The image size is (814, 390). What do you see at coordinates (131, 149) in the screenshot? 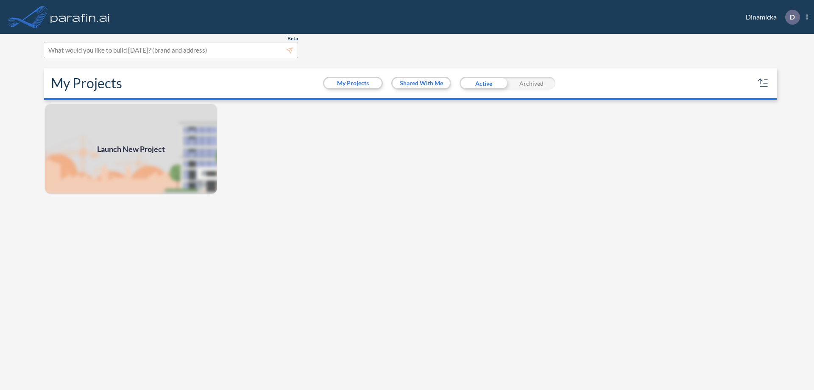
I see `a: Launch New Project` at bounding box center [131, 149].